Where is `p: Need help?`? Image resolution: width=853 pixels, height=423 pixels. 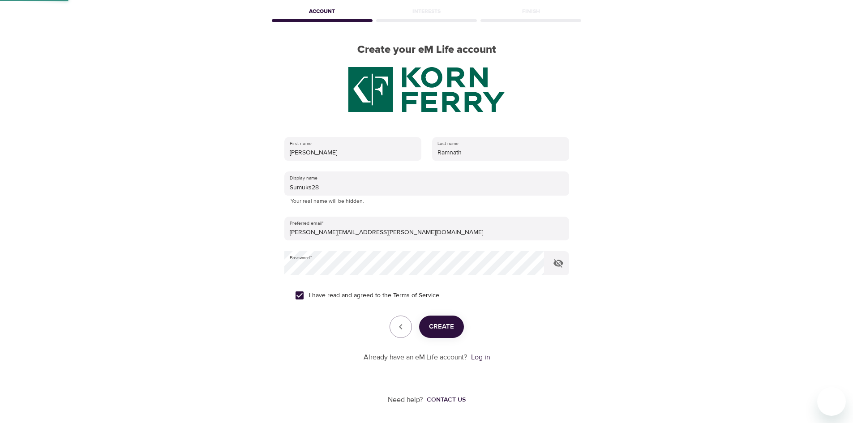
p: Need help? is located at coordinates (405, 400).